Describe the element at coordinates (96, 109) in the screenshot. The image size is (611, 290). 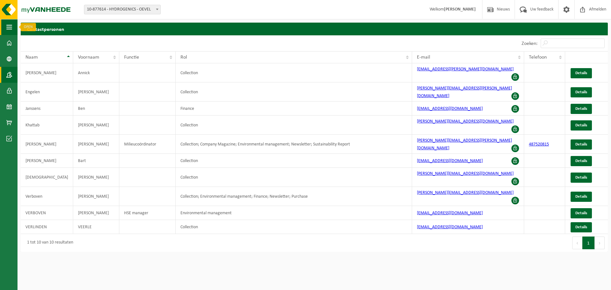
I see `td: Ben` at that location.